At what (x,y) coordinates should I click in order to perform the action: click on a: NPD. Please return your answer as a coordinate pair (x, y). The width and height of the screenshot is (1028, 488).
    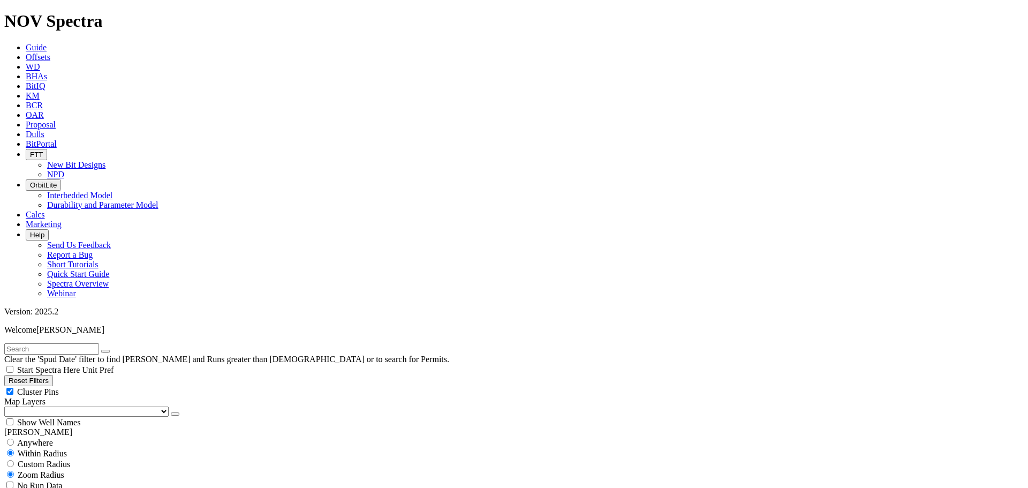
    Looking at the image, I should click on (56, 174).